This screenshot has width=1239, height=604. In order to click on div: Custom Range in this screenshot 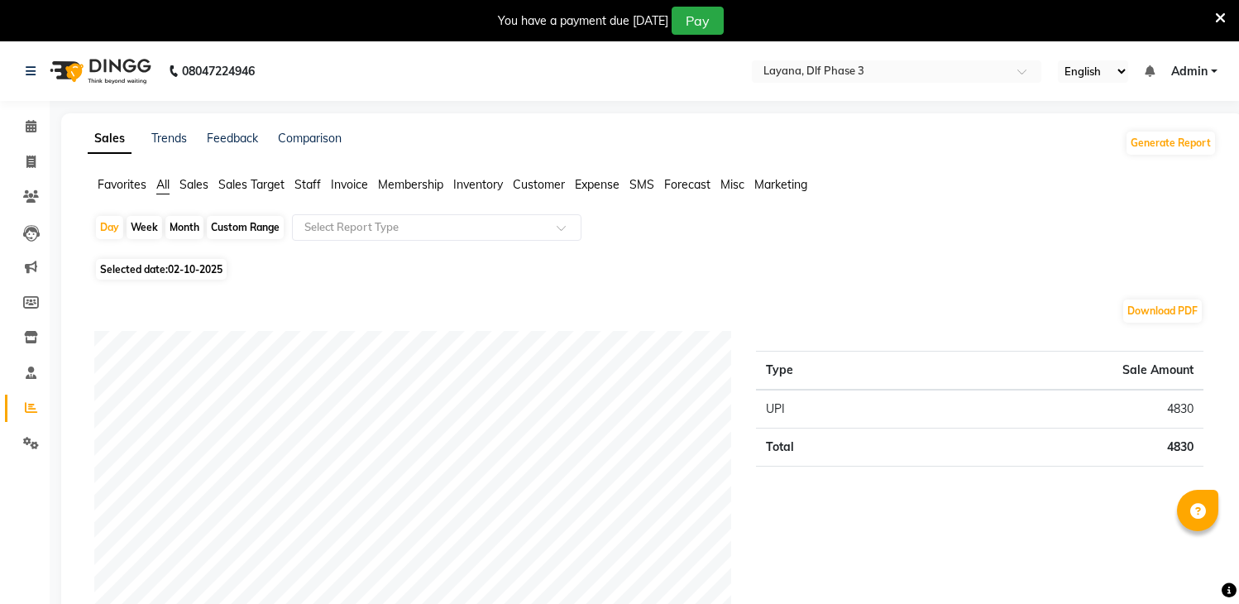, I will do `click(245, 227)`.